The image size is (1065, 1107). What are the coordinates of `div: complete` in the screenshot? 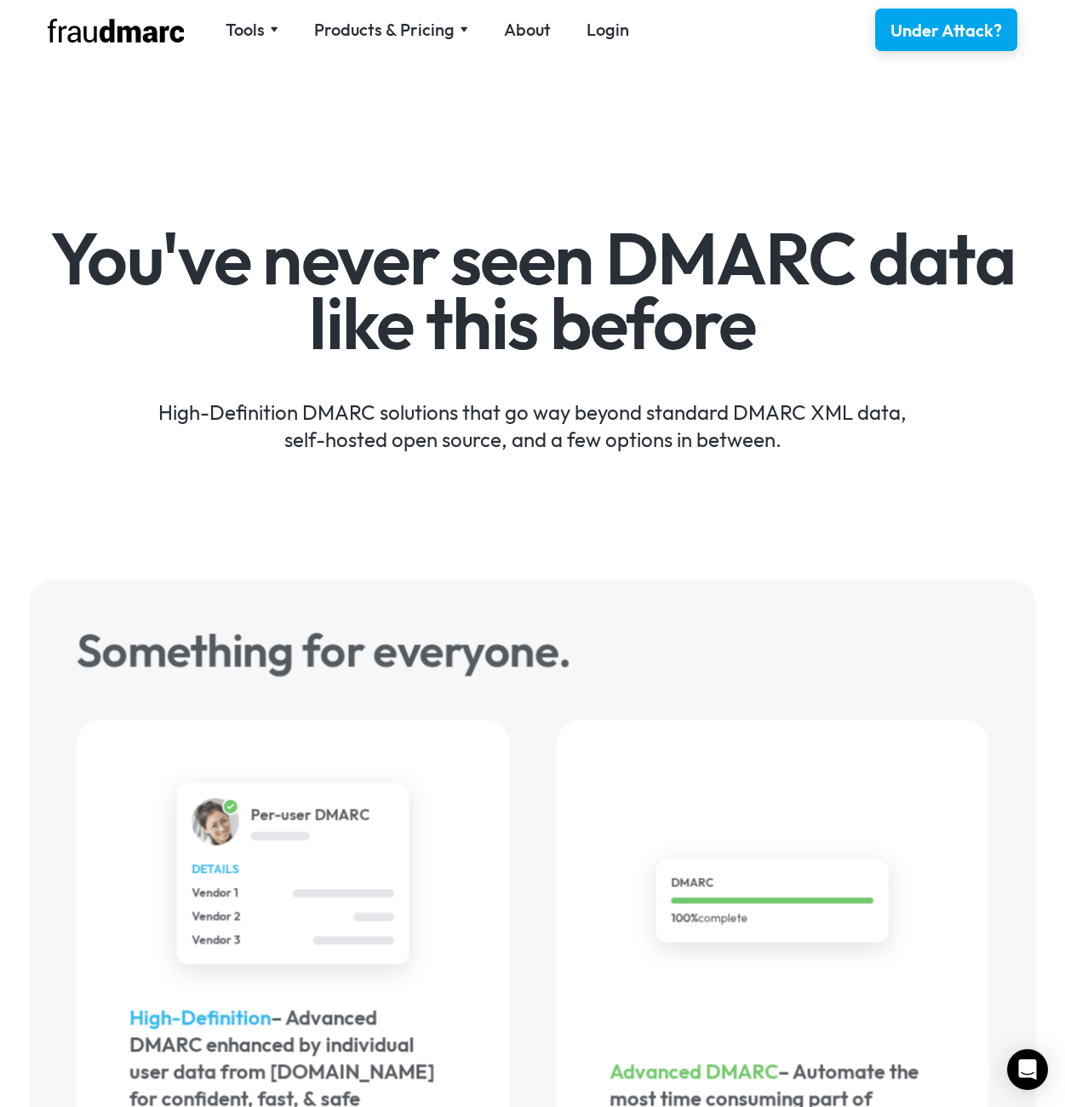 It's located at (772, 918).